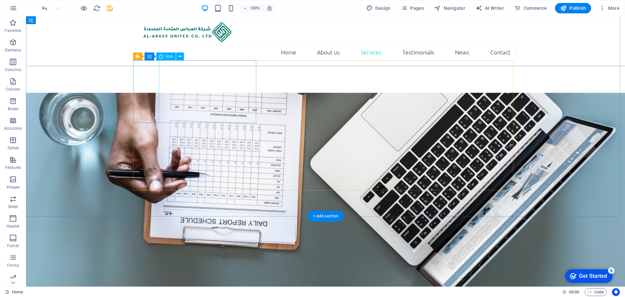 Image resolution: width=625 pixels, height=297 pixels. What do you see at coordinates (13, 206) in the screenshot?
I see `p: Slider` at bounding box center [13, 206].